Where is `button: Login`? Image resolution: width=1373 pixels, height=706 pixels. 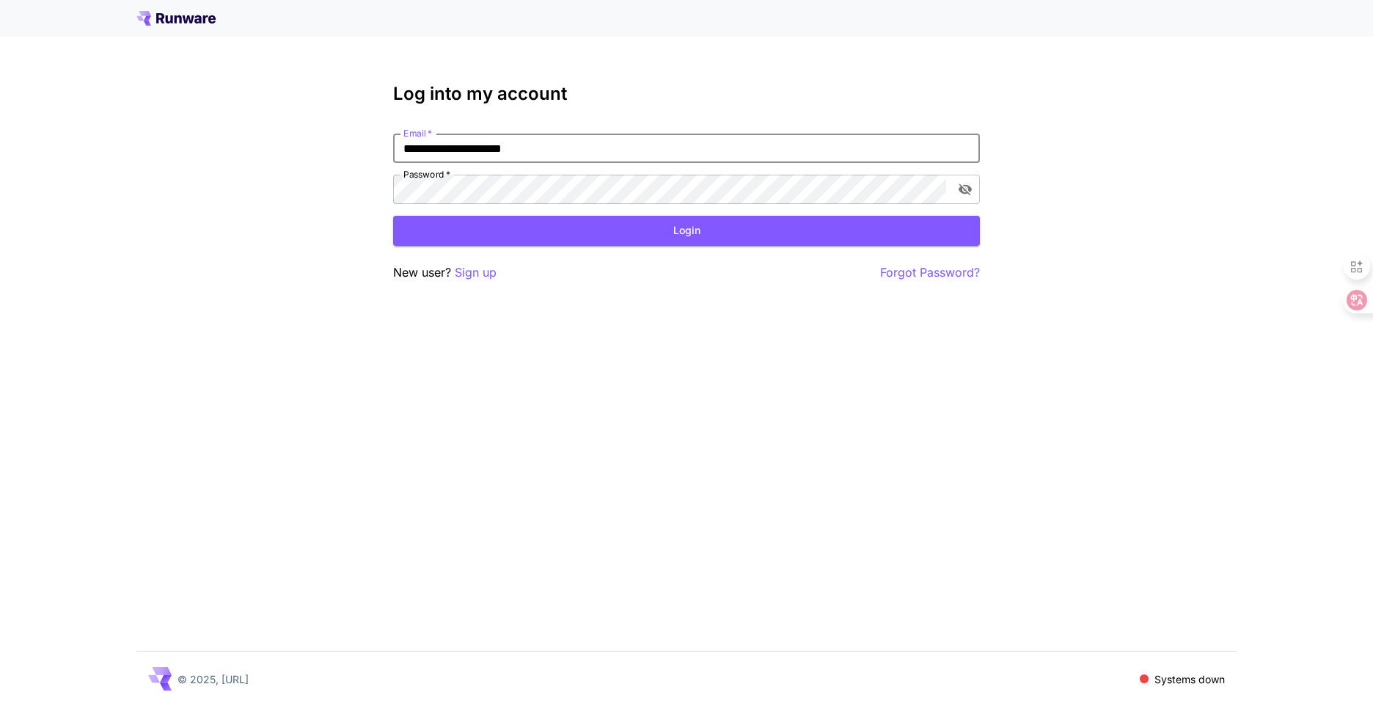 button: Login is located at coordinates (687, 230).